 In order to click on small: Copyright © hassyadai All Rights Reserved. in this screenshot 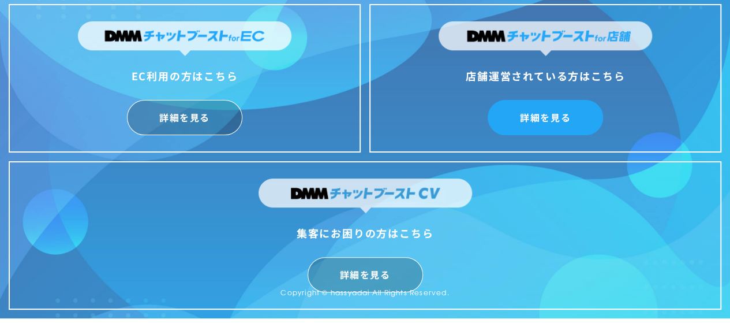, I will do `click(365, 292)`.